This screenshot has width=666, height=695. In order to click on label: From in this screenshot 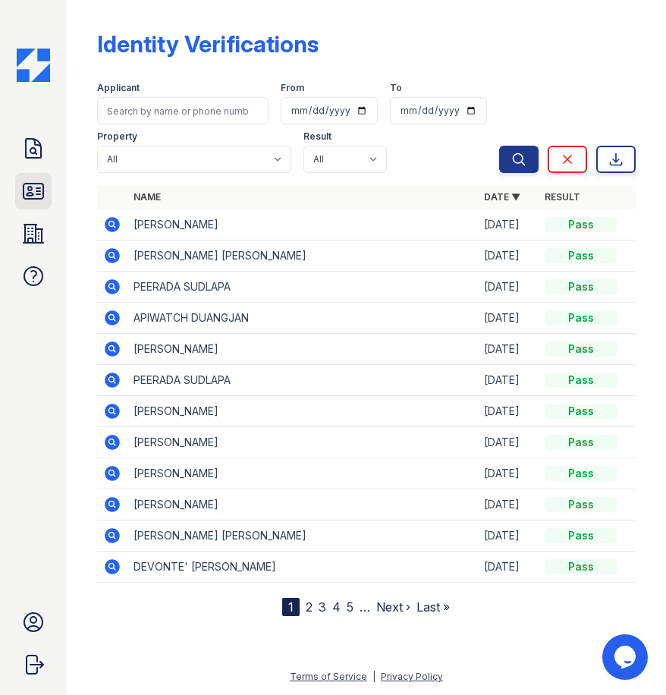, I will do `click(292, 88)`.